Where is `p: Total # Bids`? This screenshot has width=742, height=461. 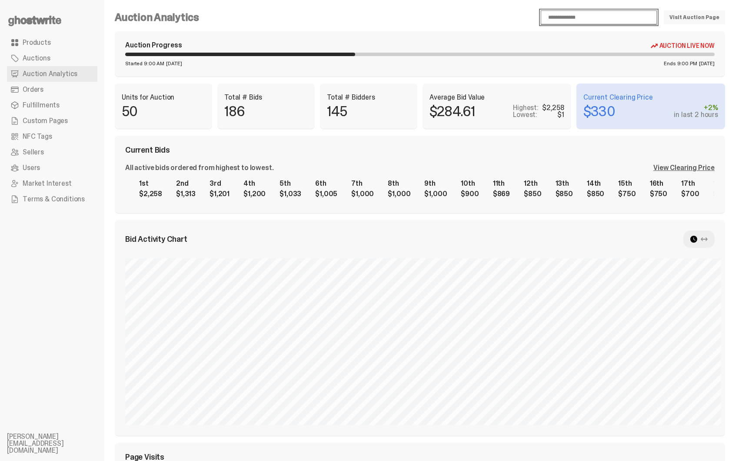 p: Total # Bids is located at coordinates (266, 97).